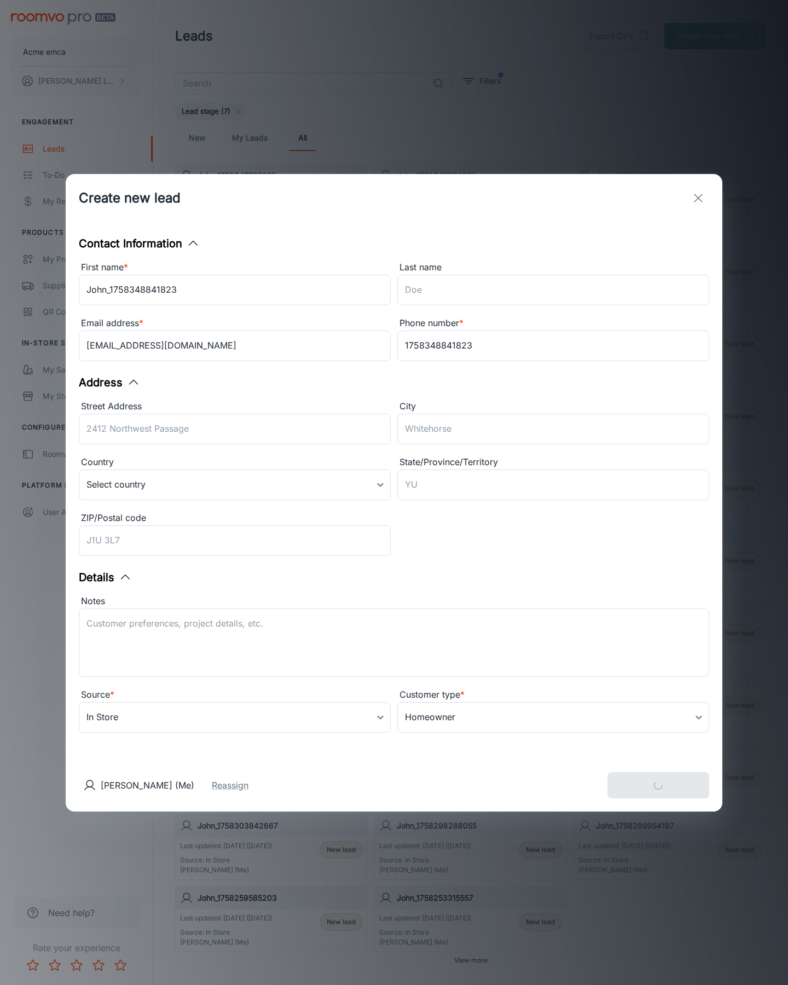 The image size is (788, 985). I want to click on div: Notes, so click(394, 601).